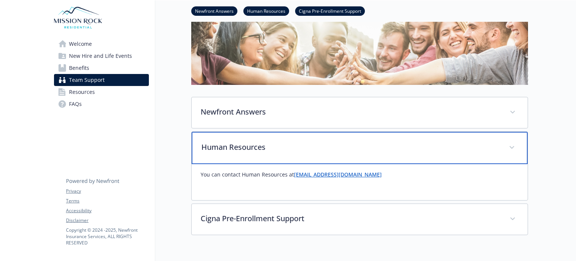 This screenshot has width=576, height=261. I want to click on p: Newfront Answers, so click(351, 112).